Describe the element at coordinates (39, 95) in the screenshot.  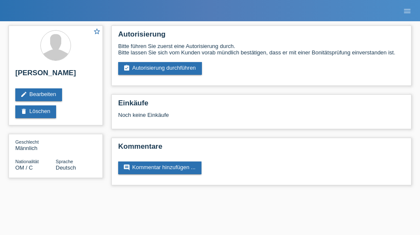
I see `a: editBearbeiten` at that location.